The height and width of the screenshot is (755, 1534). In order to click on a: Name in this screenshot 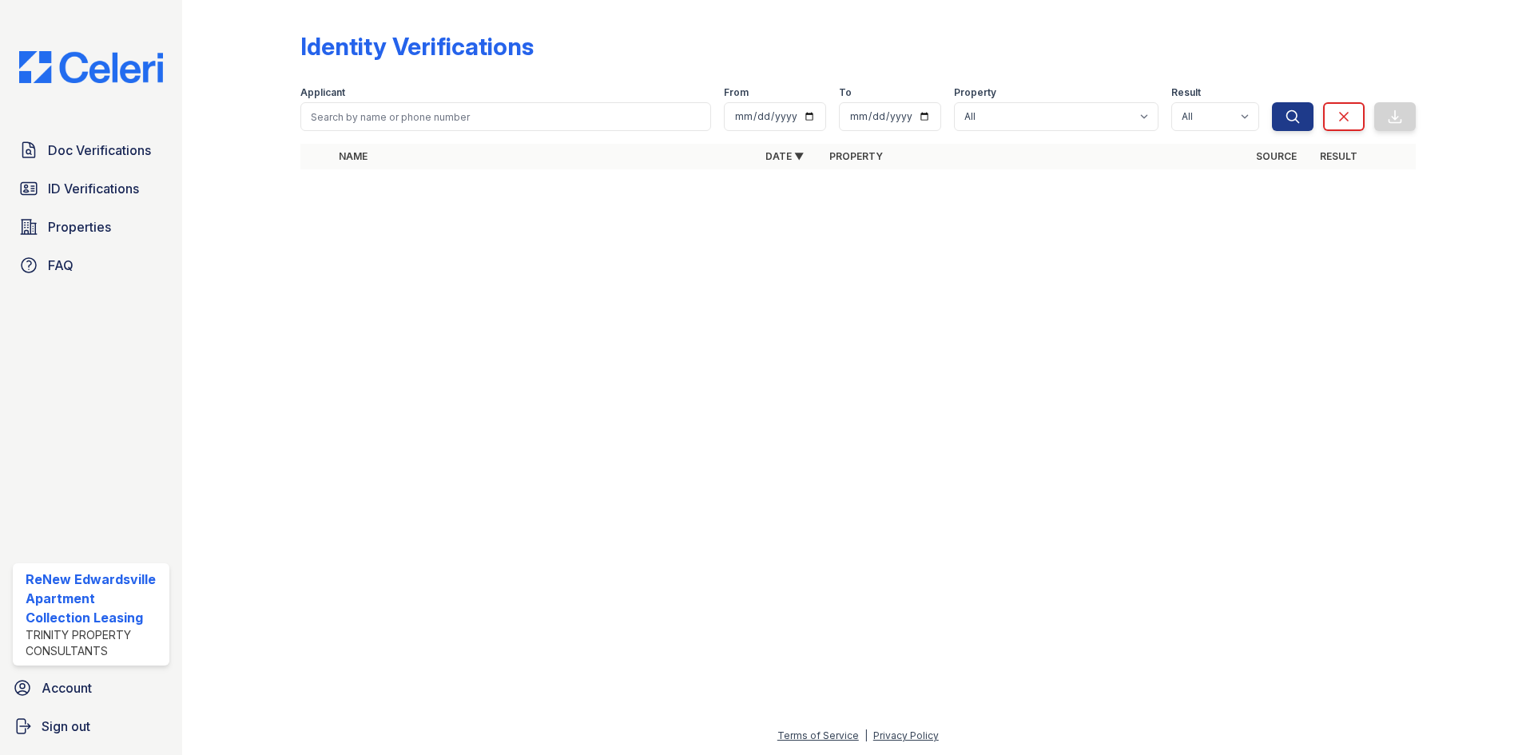, I will do `click(353, 156)`.